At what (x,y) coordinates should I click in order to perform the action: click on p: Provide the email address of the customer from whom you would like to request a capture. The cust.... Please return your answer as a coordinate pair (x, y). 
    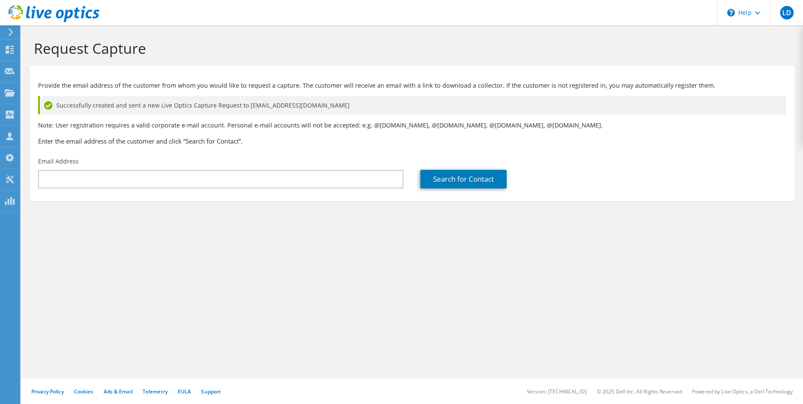
    Looking at the image, I should click on (412, 86).